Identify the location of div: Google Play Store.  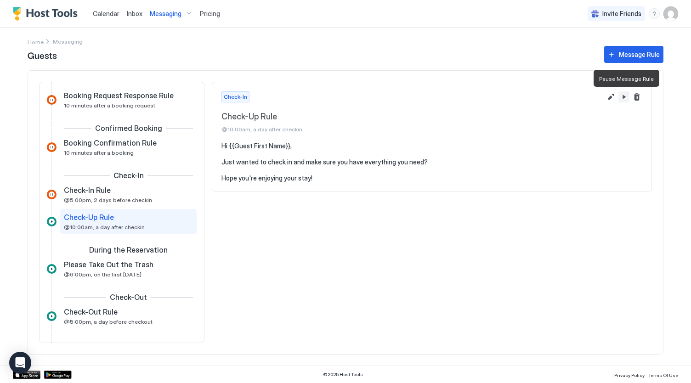
(58, 375).